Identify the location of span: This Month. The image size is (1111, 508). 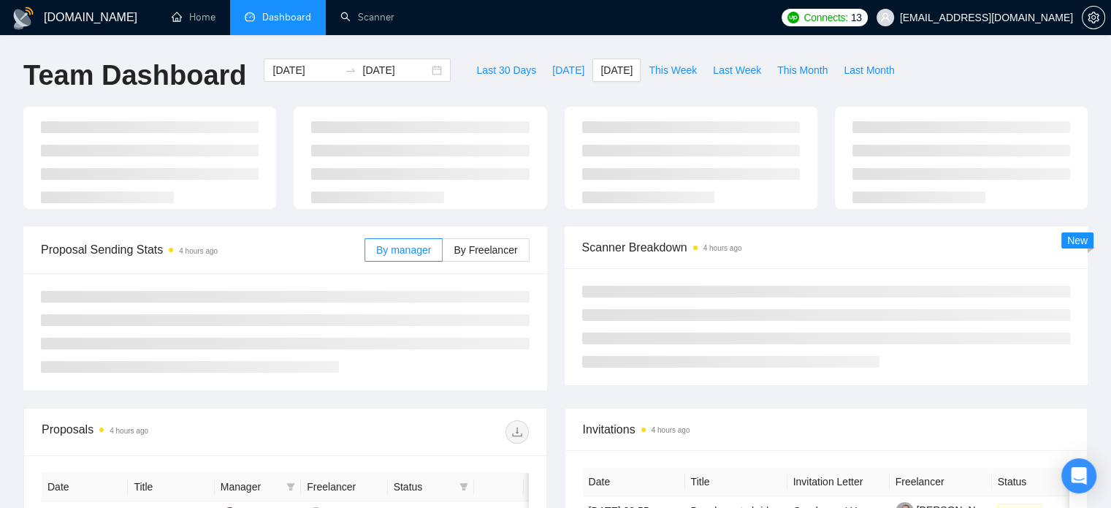
(802, 70).